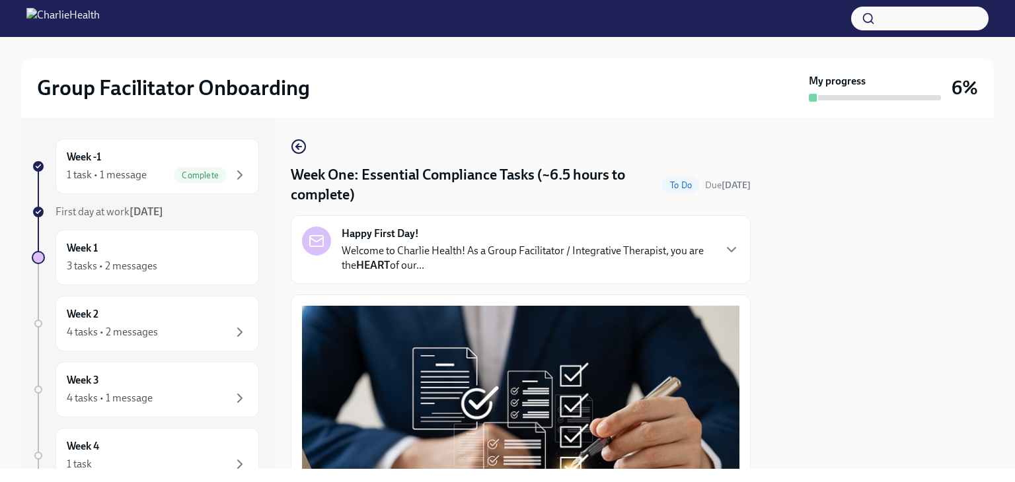 Image resolution: width=1015 pixels, height=482 pixels. I want to click on span: First day at work, so click(109, 211).